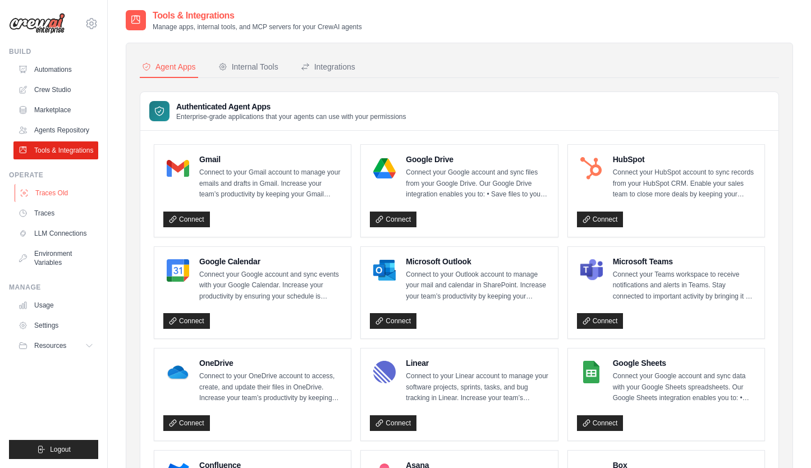  I want to click on h3: Authenticated Agent Apps, so click(291, 107).